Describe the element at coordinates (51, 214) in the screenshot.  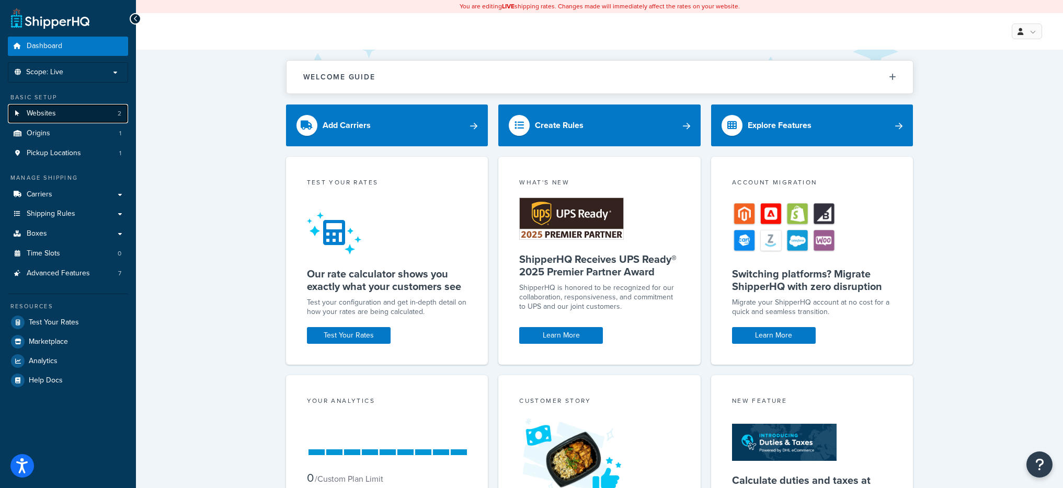
I see `span: Shipping Rules` at that location.